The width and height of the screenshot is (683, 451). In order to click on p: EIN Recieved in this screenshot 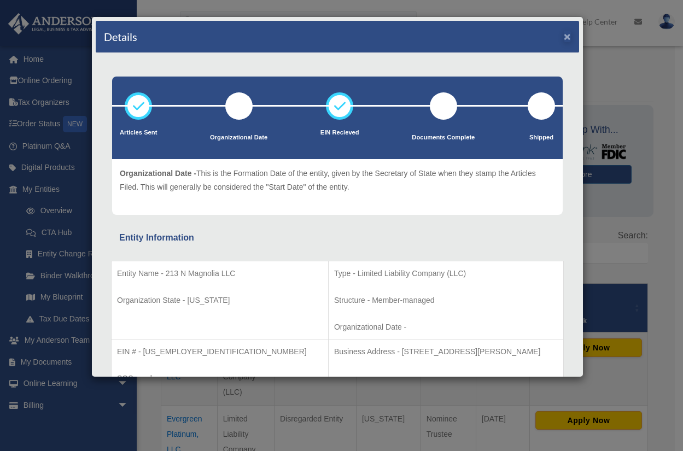, I will do `click(340, 133)`.